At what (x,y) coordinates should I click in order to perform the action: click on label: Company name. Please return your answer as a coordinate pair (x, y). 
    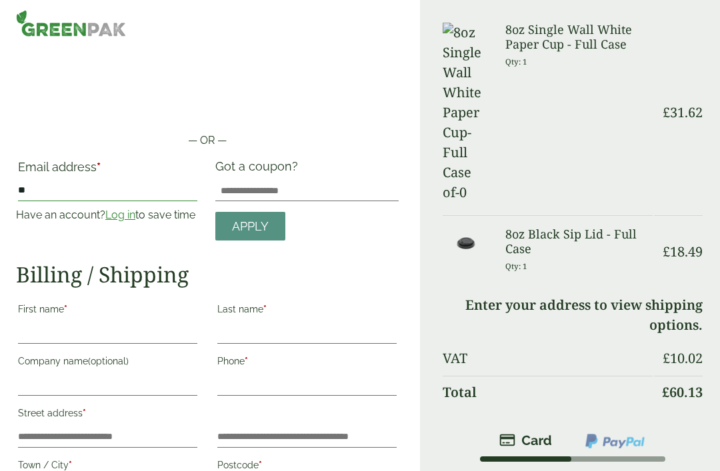
    Looking at the image, I should click on (107, 363).